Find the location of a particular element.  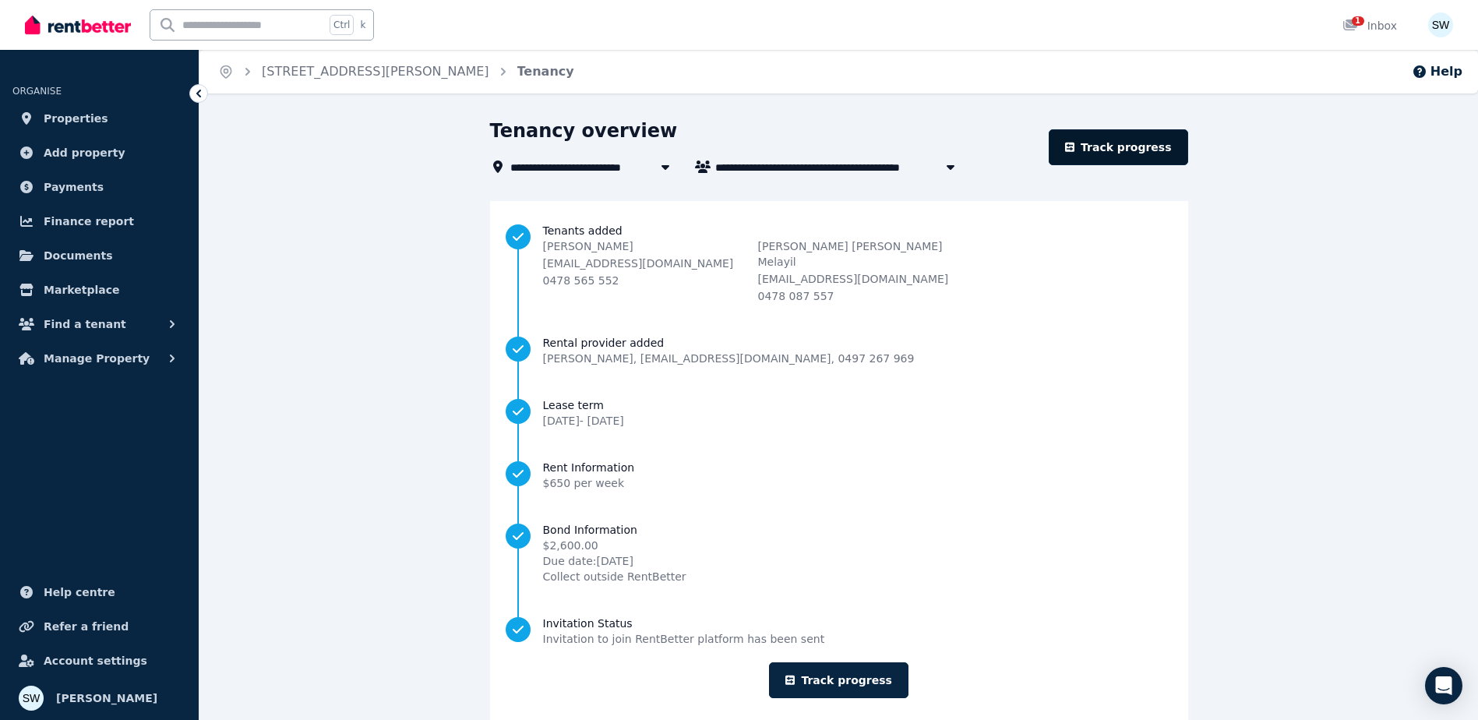

span: Documents is located at coordinates (78, 256).